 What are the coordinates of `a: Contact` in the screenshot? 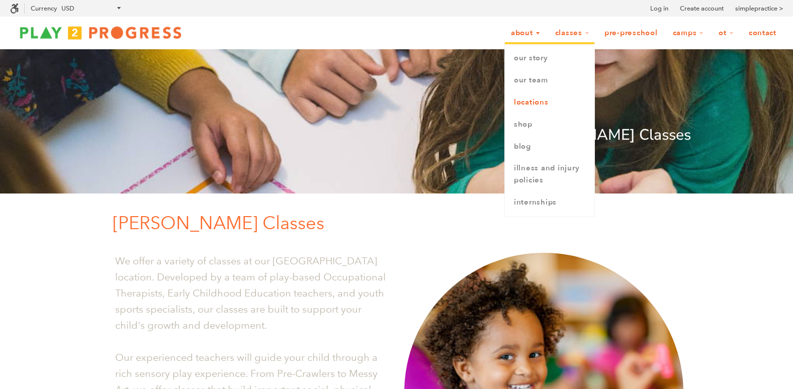 It's located at (762, 33).